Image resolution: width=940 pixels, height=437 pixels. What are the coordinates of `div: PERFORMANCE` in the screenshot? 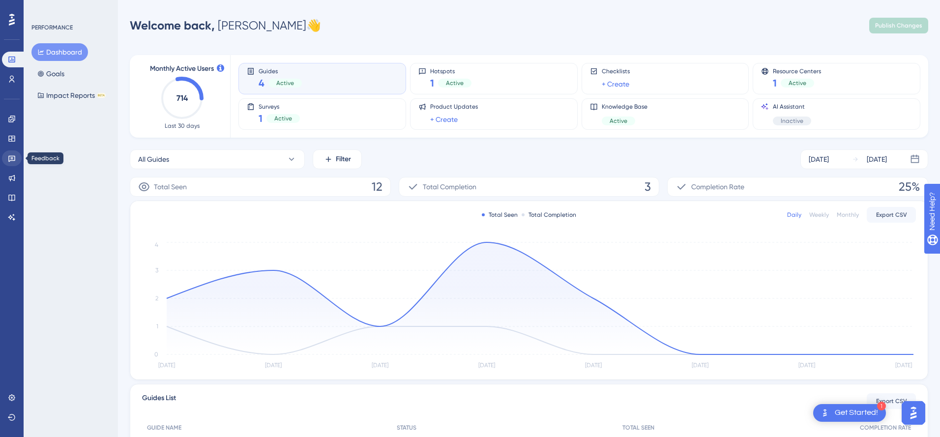 It's located at (52, 28).